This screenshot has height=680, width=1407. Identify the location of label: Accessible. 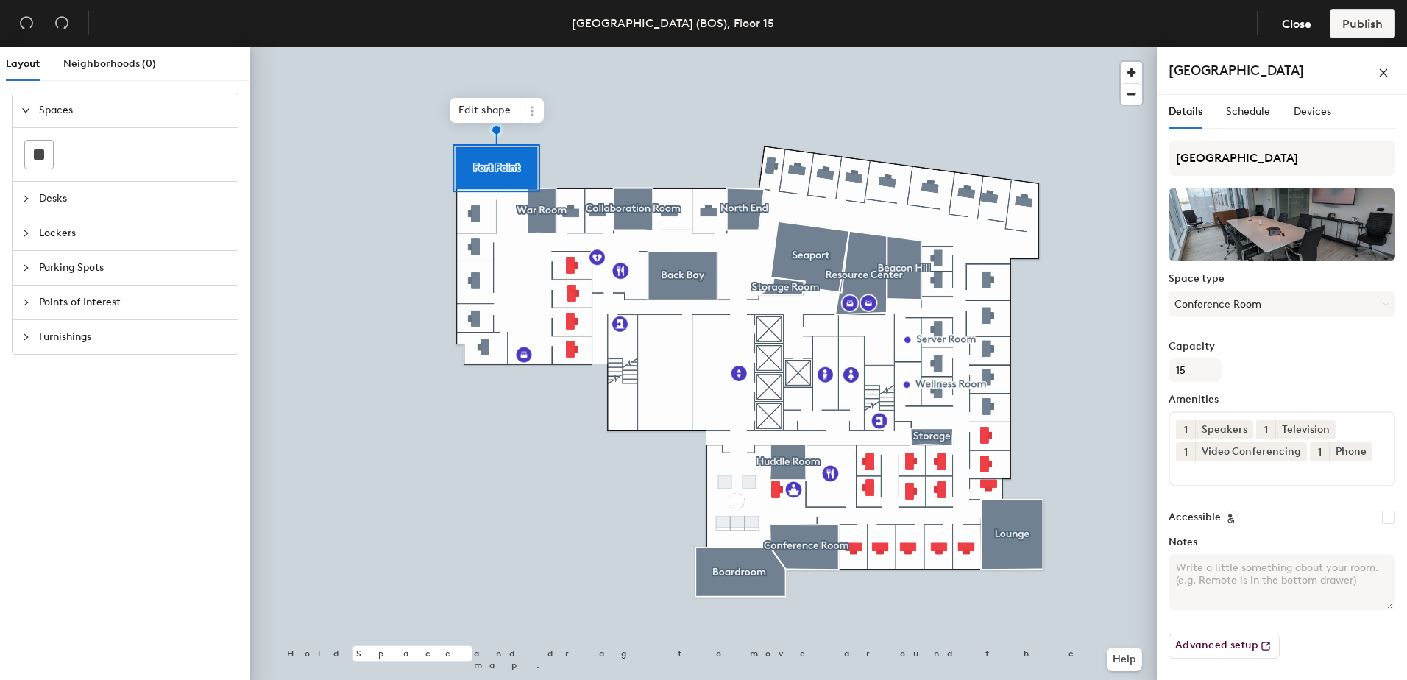
(1194, 517).